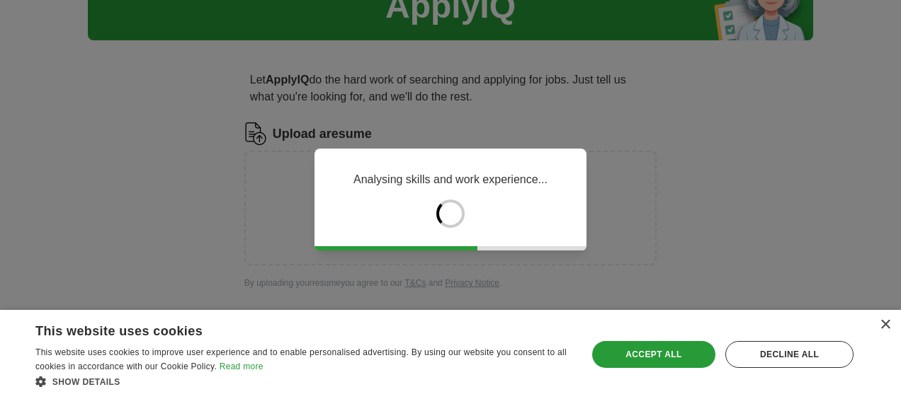  I want to click on div: This website uses cookies, so click(285, 329).